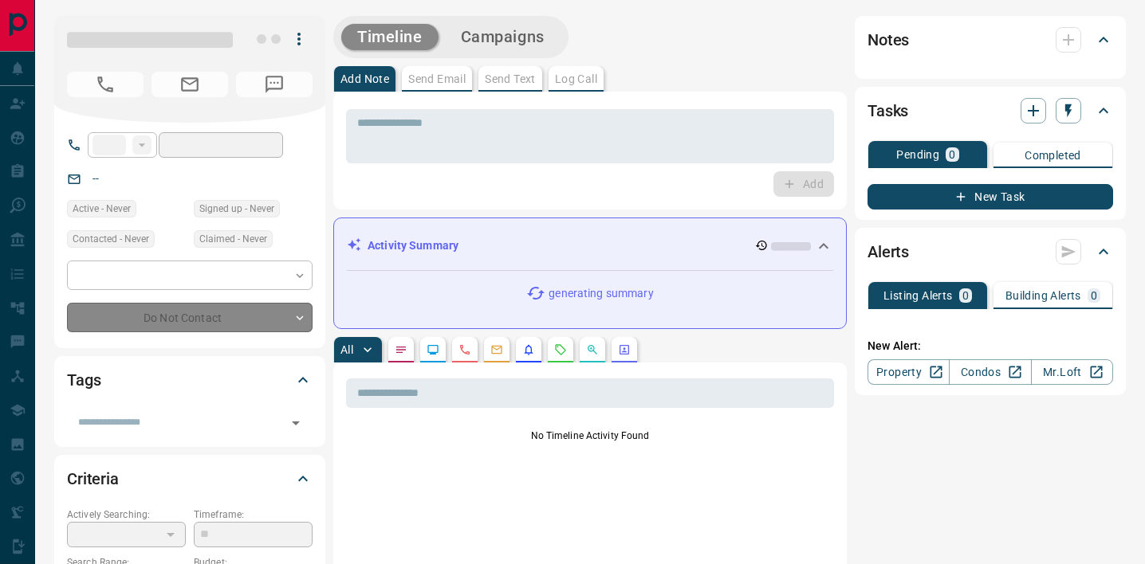  What do you see at coordinates (92, 479) in the screenshot?
I see `h2: Criteria` at bounding box center [92, 479].